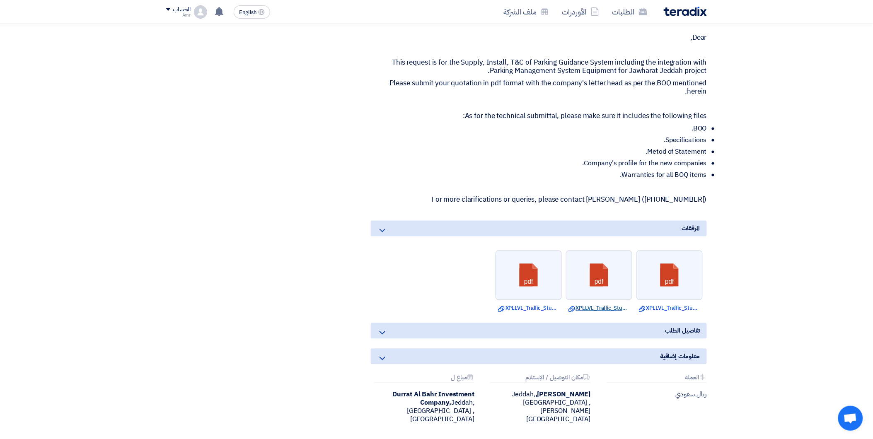  Describe the element at coordinates (539, 116) in the screenshot. I see `p: As for the technical submittal, please make sure it includes the following files:` at that location.